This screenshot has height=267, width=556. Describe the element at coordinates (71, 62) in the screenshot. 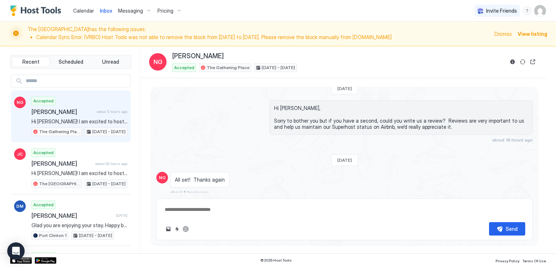

I see `div: tab-group` at that location.